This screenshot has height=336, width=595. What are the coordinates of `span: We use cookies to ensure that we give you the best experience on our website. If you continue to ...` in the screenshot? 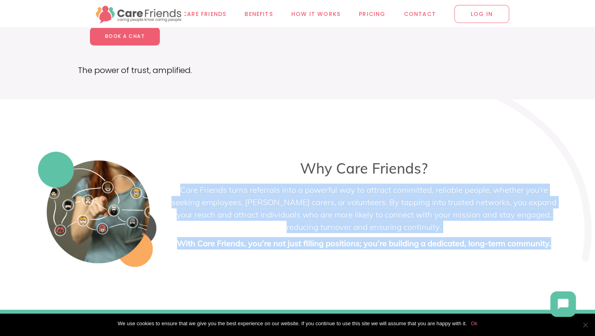 It's located at (292, 324).